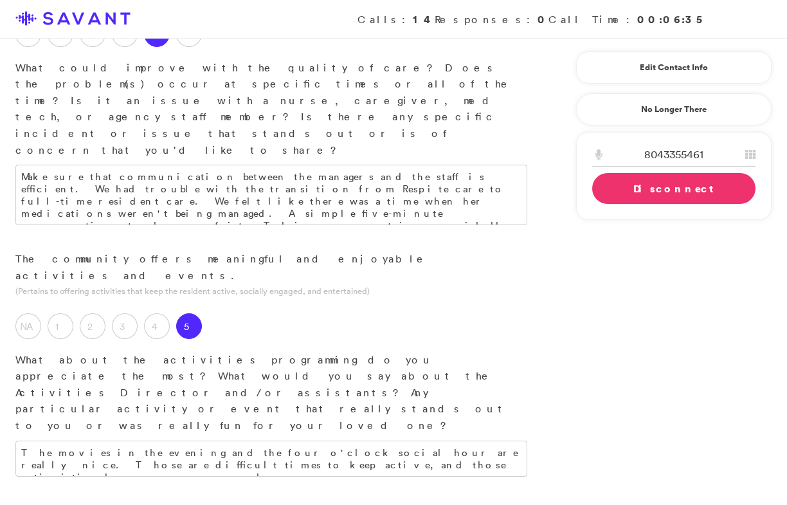 The image size is (787, 505). Describe the element at coordinates (125, 326) in the screenshot. I see `label: 3` at that location.